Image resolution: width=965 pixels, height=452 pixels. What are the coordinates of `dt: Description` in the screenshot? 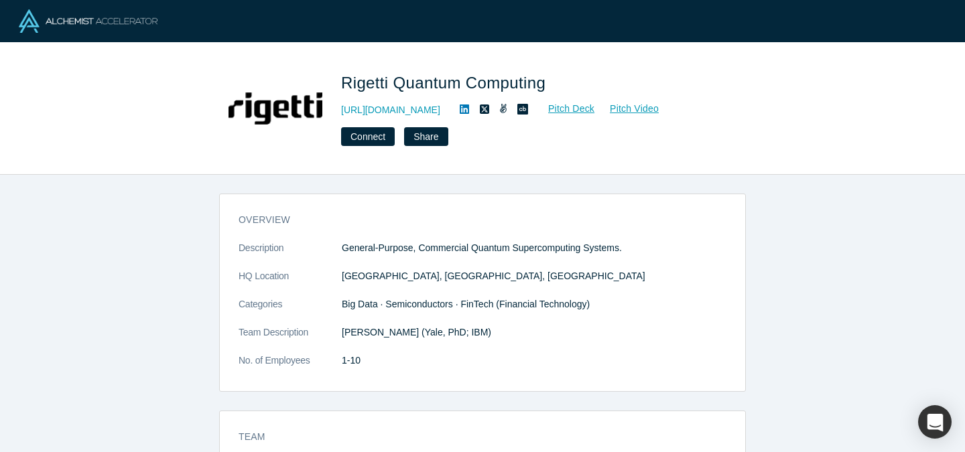 It's located at (290, 255).